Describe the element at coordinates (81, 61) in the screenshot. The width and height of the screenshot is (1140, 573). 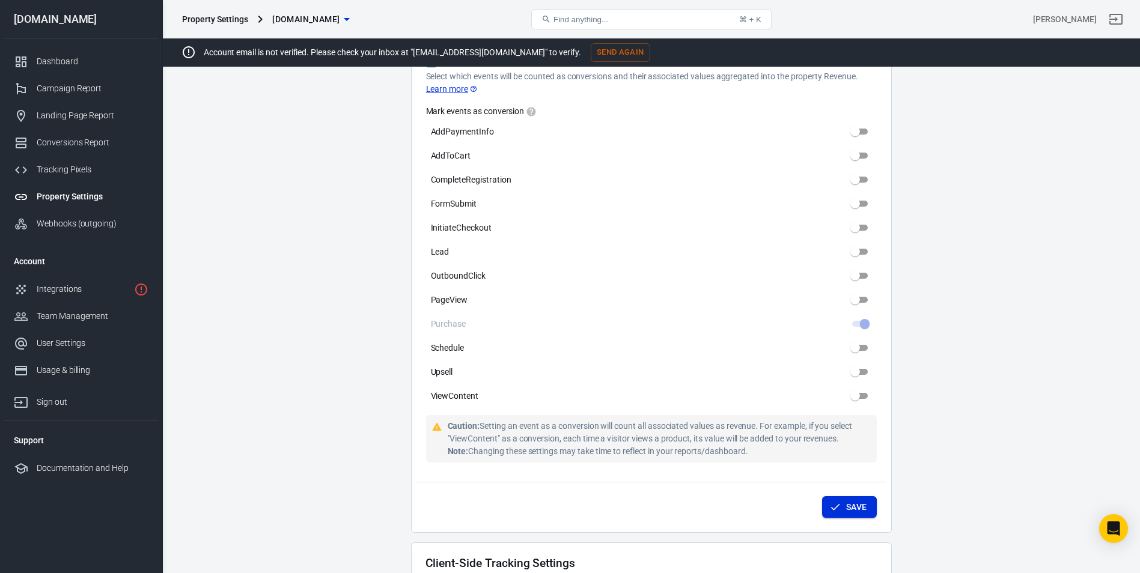
I see `a: Dashboard` at that location.